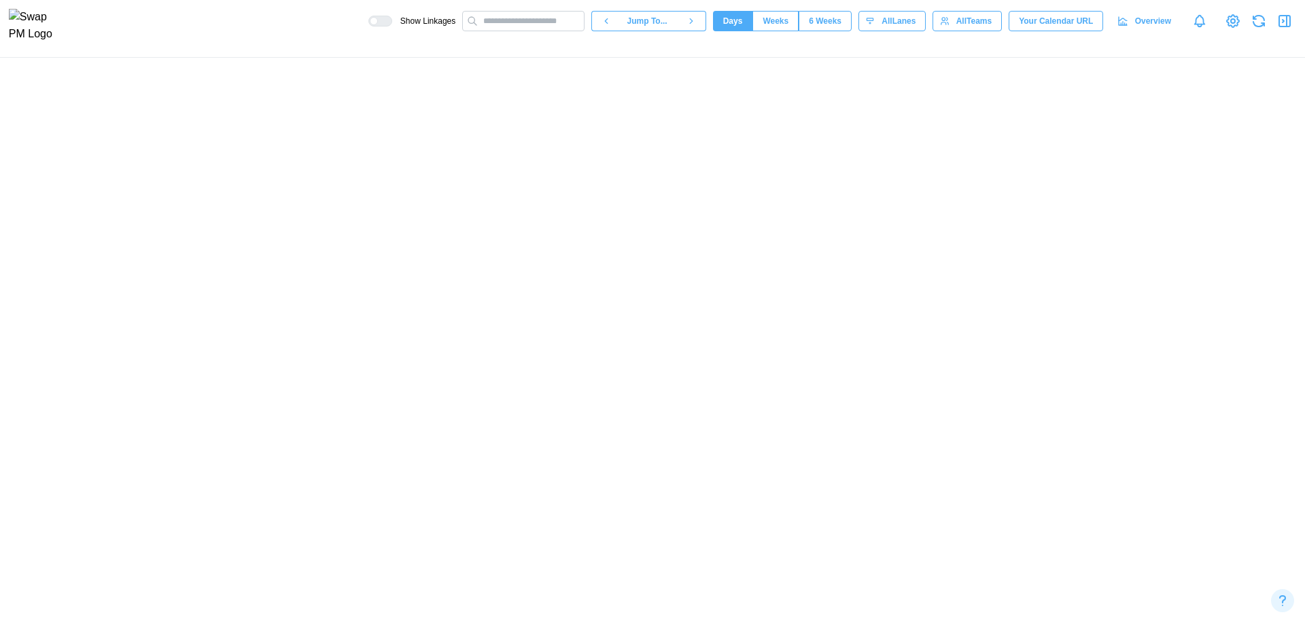 The width and height of the screenshot is (1305, 619). What do you see at coordinates (899, 21) in the screenshot?
I see `span: All Lanes` at bounding box center [899, 21].